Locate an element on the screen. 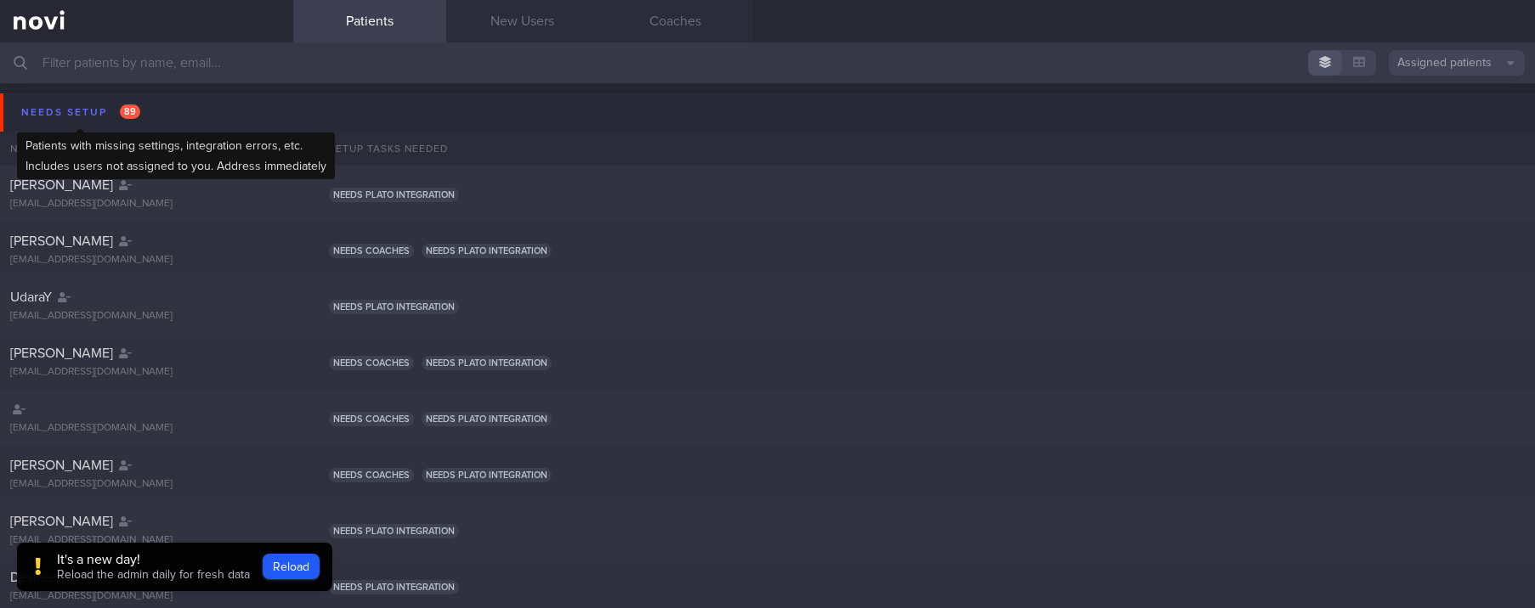 The height and width of the screenshot is (608, 1535). div: Chats is located at coordinates (259, 149).